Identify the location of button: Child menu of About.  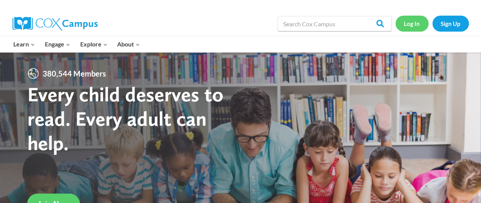
(129, 44).